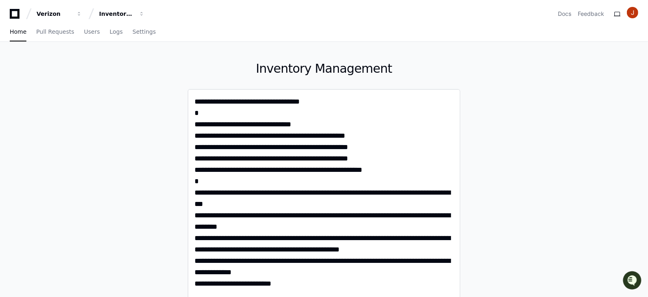 The image size is (648, 297). What do you see at coordinates (92, 32) in the screenshot?
I see `span: Users` at bounding box center [92, 32].